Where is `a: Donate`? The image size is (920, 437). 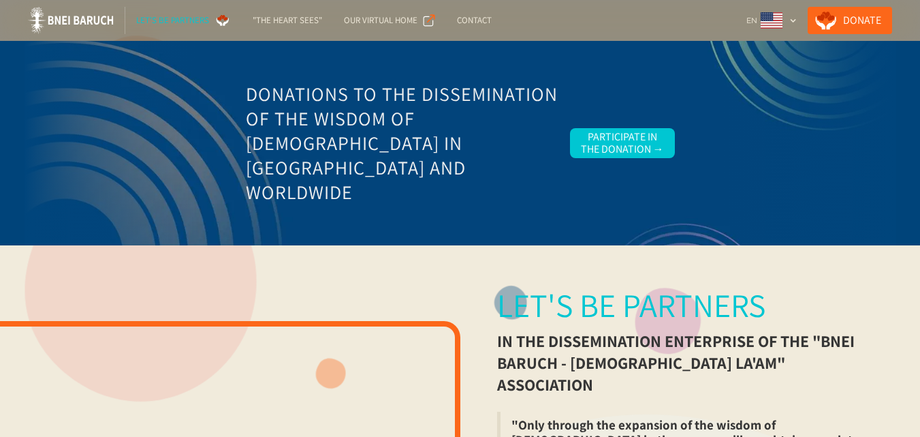 a: Donate is located at coordinates (850, 20).